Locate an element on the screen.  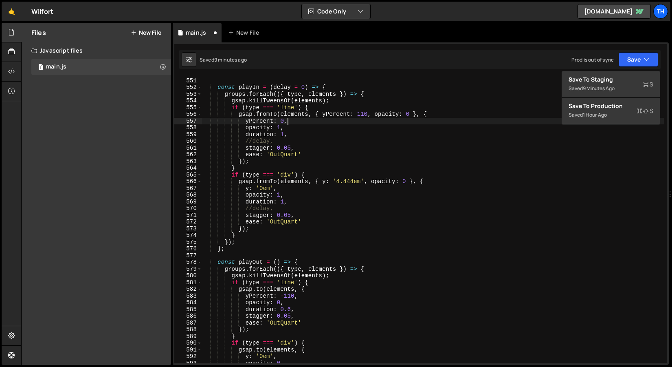
h2: Files is located at coordinates (39, 33).